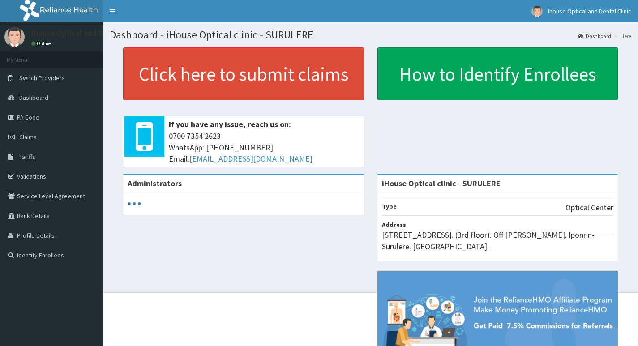 Image resolution: width=638 pixels, height=346 pixels. What do you see at coordinates (498, 74) in the screenshot?
I see `a: How to Identify Enrollees` at bounding box center [498, 74].